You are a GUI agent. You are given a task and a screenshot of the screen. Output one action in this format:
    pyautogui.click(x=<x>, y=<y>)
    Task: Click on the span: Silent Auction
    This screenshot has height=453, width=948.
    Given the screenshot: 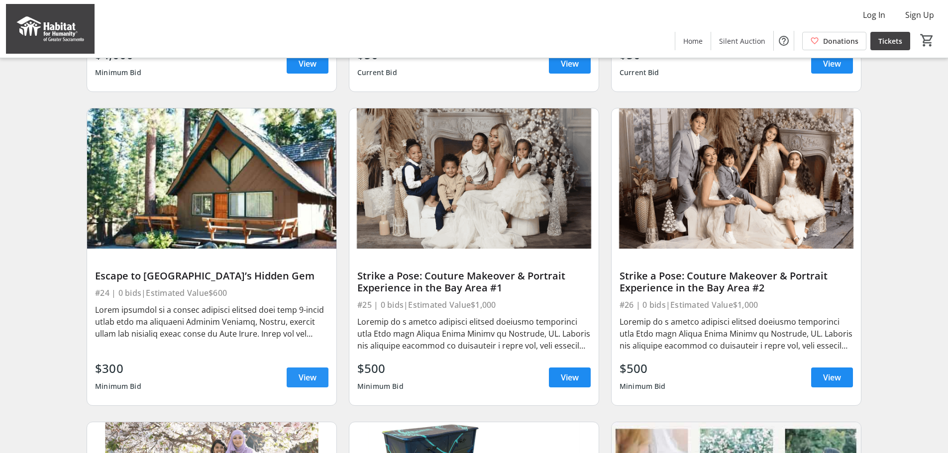 What is the action you would take?
    pyautogui.click(x=742, y=41)
    